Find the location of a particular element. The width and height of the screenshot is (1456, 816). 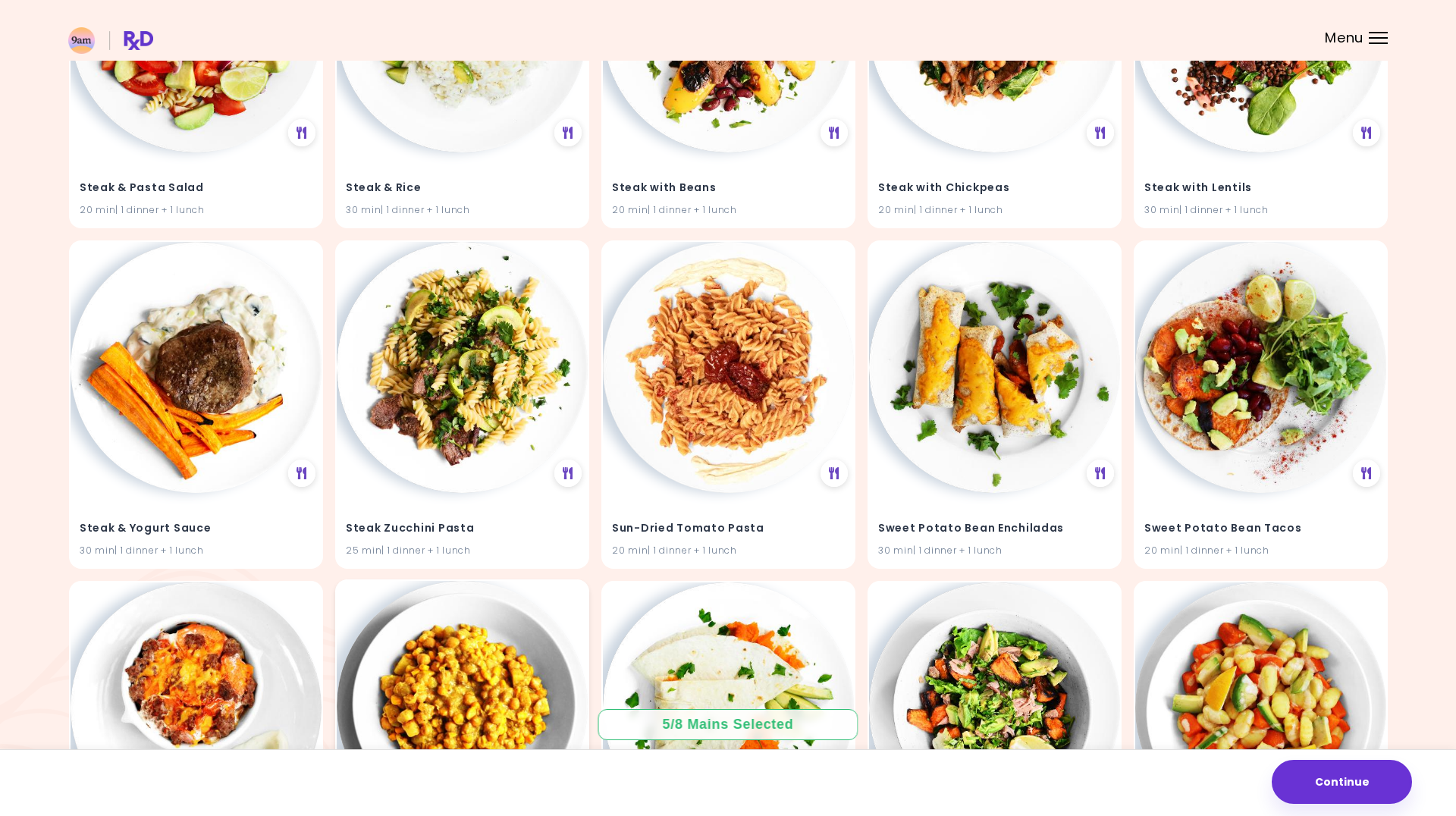

h4: Sweet Potato Bean Enchiladas is located at coordinates (994, 529).